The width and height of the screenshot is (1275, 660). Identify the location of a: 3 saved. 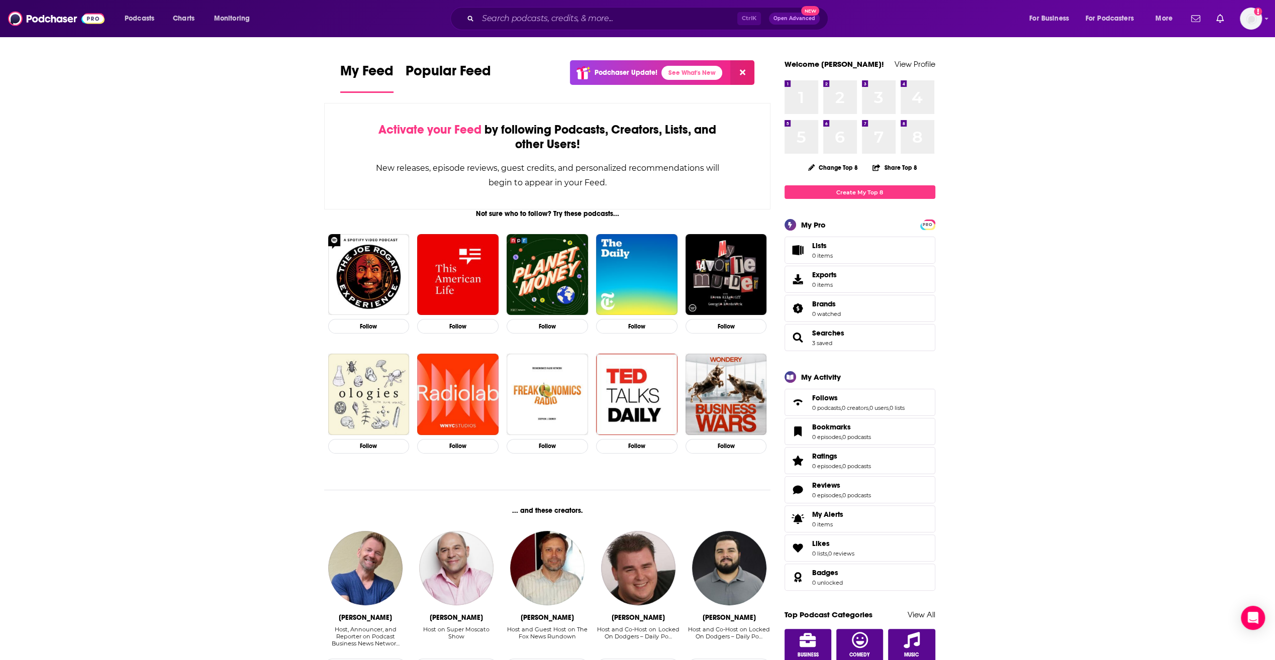
(822, 343).